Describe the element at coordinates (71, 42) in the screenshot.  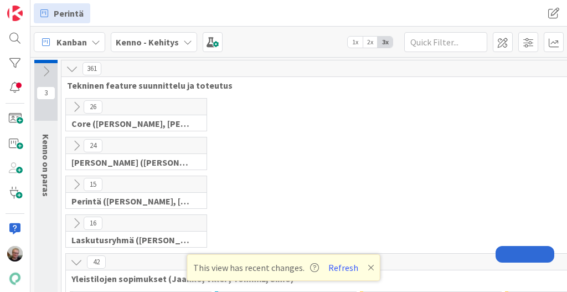
I see `span: Kanban` at that location.